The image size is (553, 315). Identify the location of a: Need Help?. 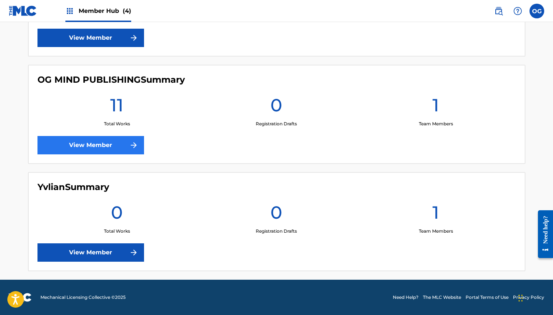
(406, 297).